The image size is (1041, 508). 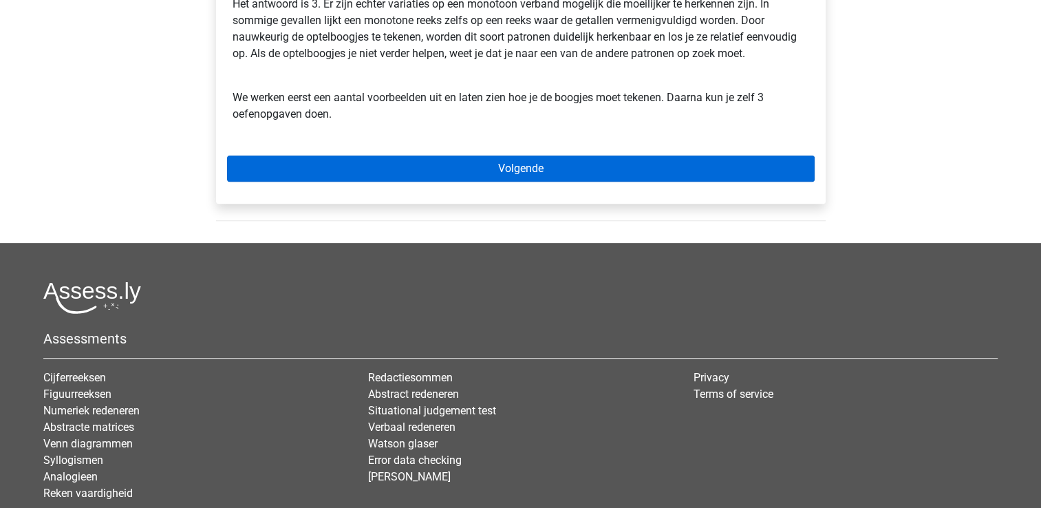 What do you see at coordinates (711, 377) in the screenshot?
I see `a: Privacy` at bounding box center [711, 377].